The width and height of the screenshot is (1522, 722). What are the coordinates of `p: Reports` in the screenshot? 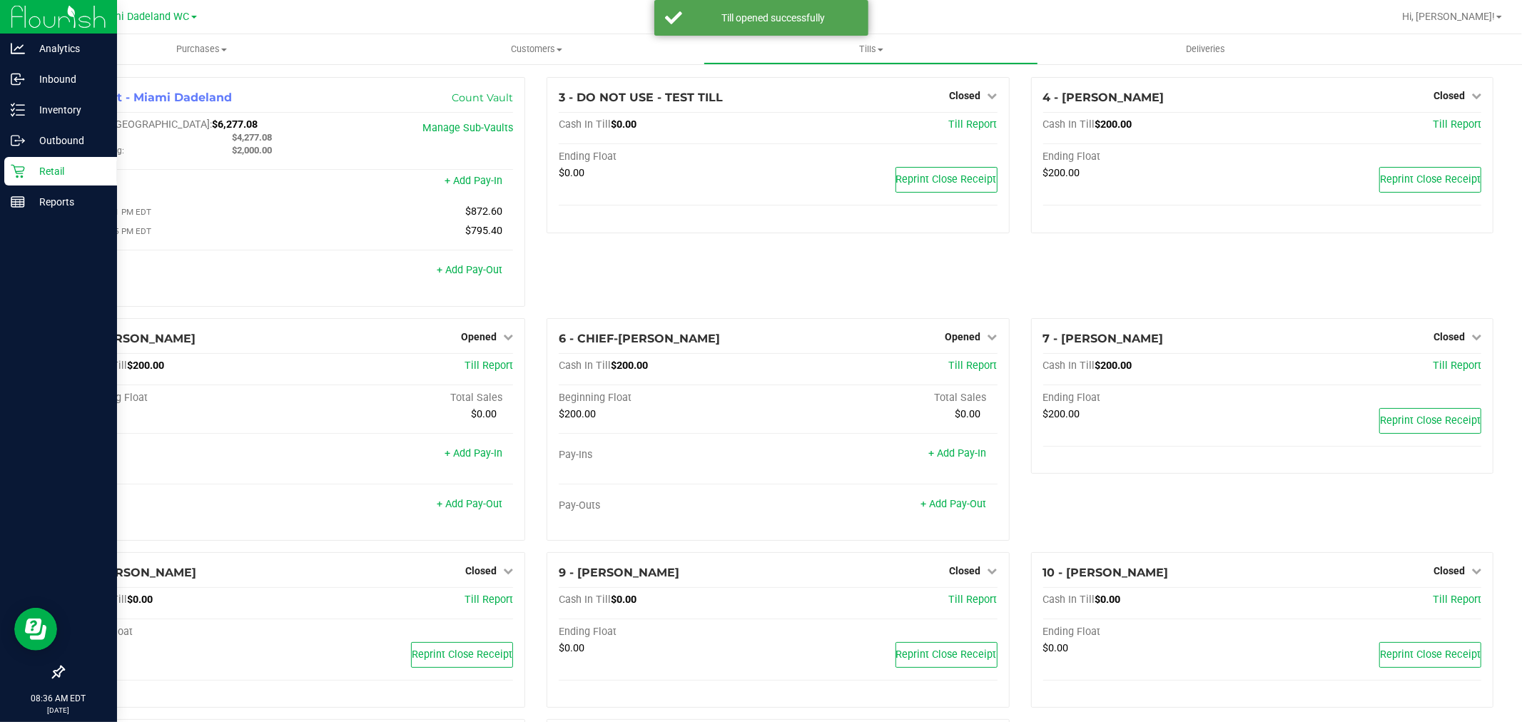 It's located at (68, 202).